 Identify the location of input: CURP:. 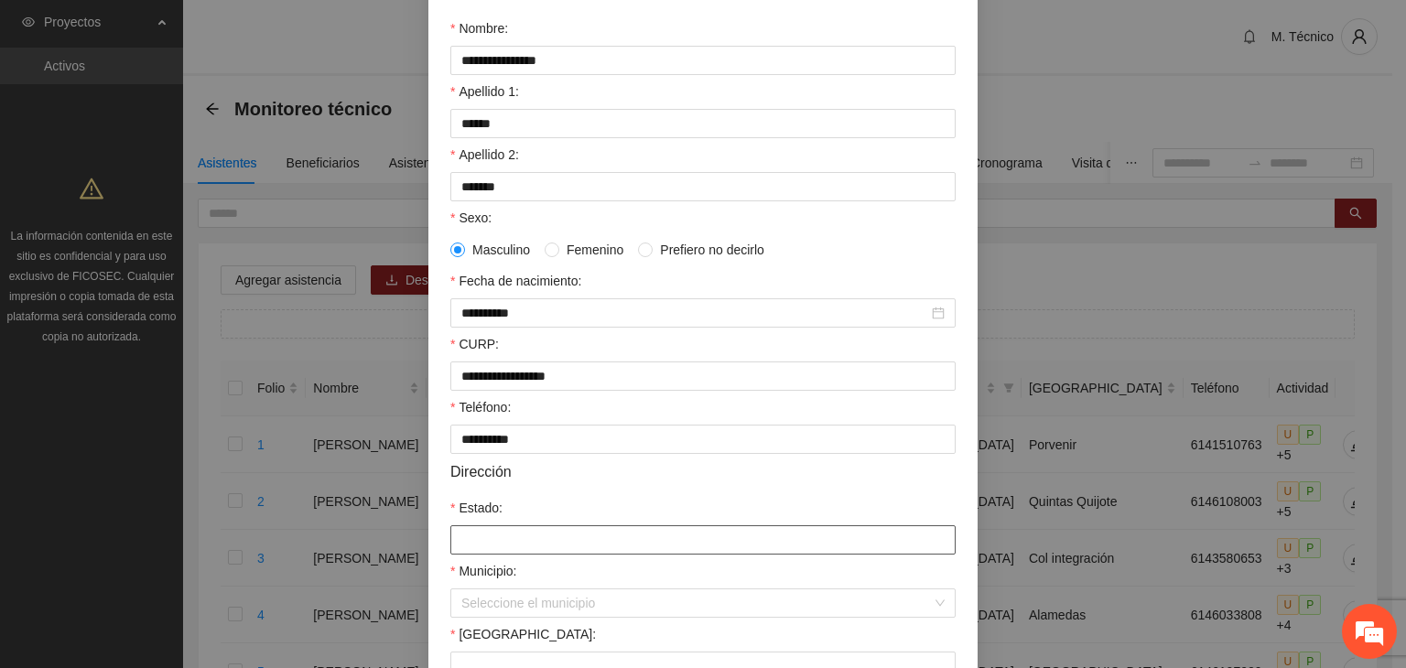
(703, 376).